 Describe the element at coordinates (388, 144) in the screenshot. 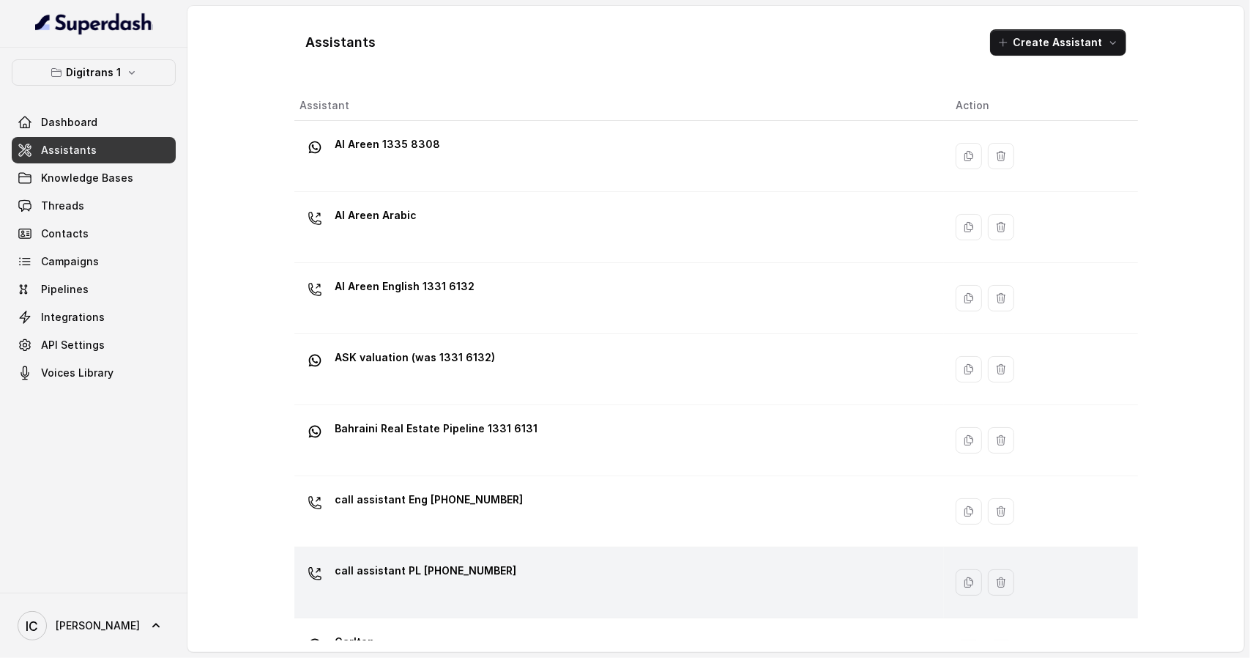

I see `p: Al Areen 1335 8308` at that location.